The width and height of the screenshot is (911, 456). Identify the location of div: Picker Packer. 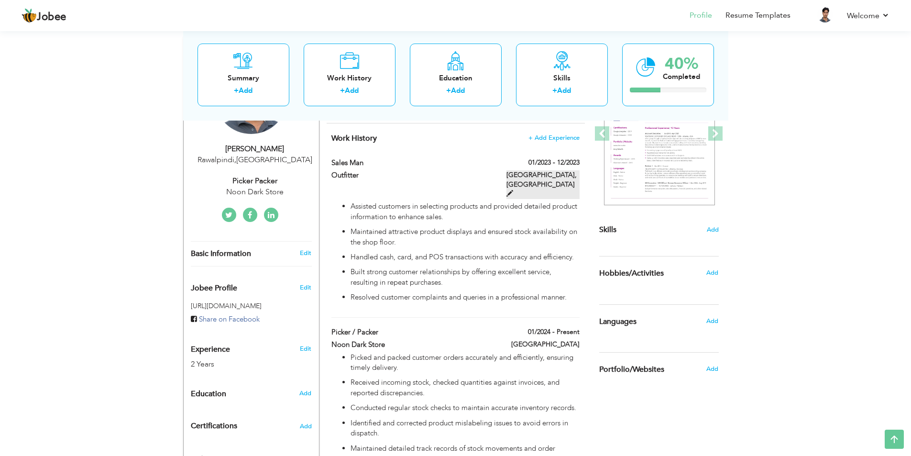
(255, 181).